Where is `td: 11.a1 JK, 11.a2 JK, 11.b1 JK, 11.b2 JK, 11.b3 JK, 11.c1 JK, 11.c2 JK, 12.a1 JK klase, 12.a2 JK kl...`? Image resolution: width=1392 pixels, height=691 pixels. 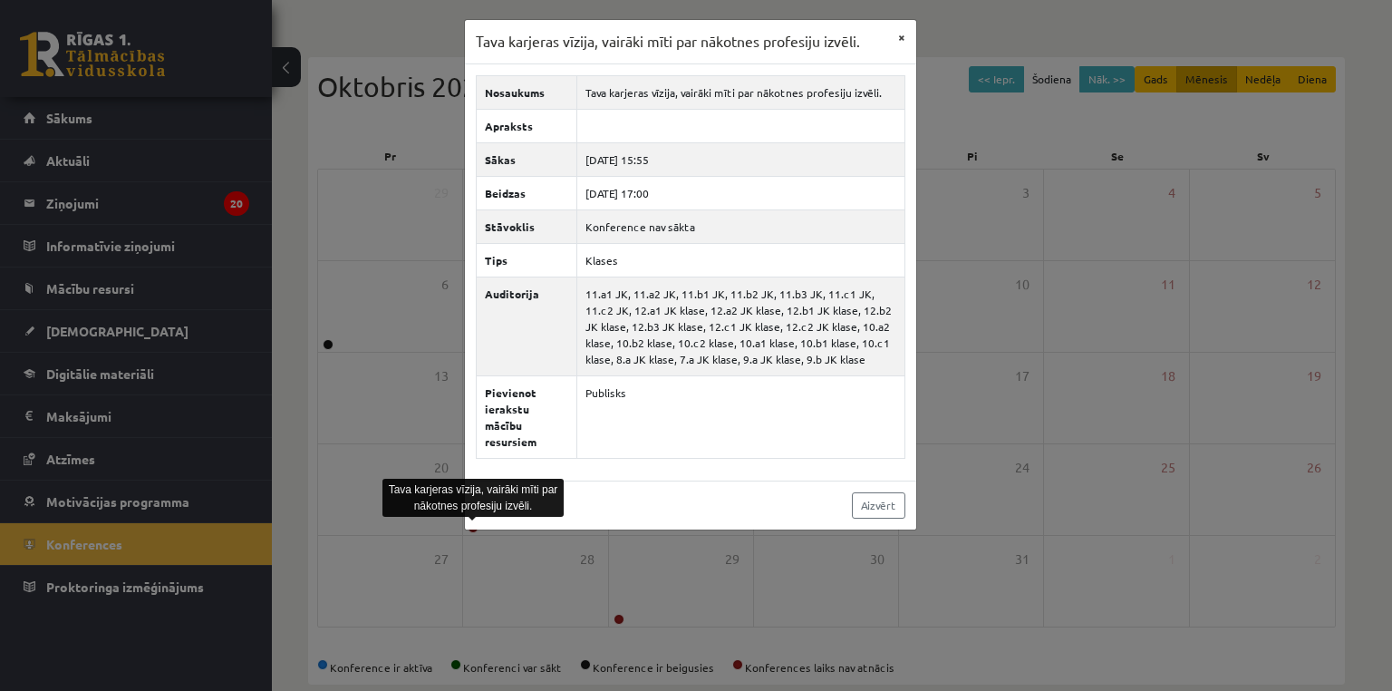
td: 11.a1 JK, 11.a2 JK, 11.b1 JK, 11.b2 JK, 11.b3 JK, 11.c1 JK, 11.c2 JK, 12.a1 JK klase, 12.a2 JK kl... is located at coordinates (741, 325).